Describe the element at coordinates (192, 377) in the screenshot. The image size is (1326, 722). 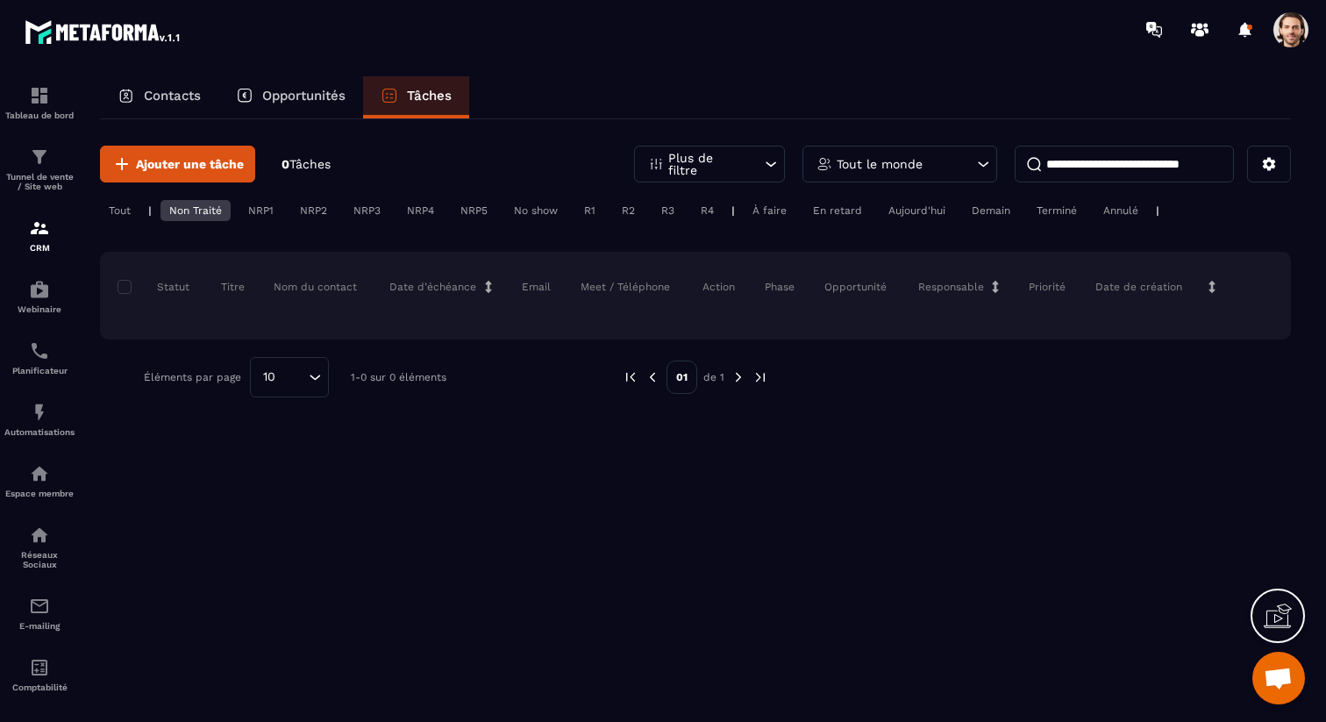
I see `p: Éléments par page` at that location.